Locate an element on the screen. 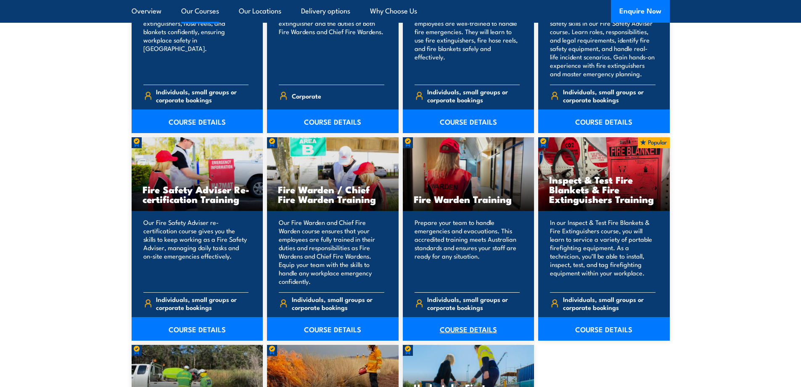 The image size is (801, 387). p: Our Fire Safety Adviser re-certification course gives you the skills to keep working as a Fire Sa... is located at coordinates (196, 252).